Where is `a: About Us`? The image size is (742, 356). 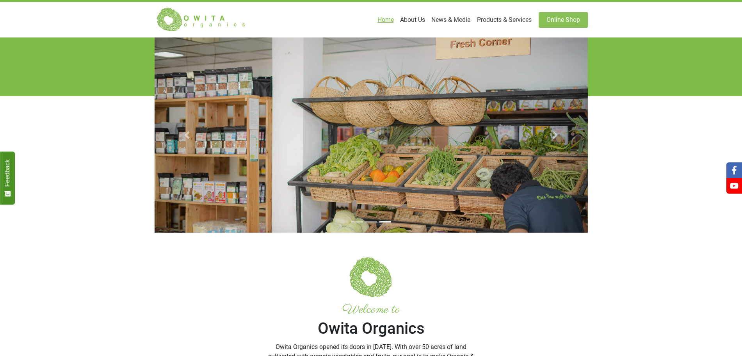 a: About Us is located at coordinates (413, 20).